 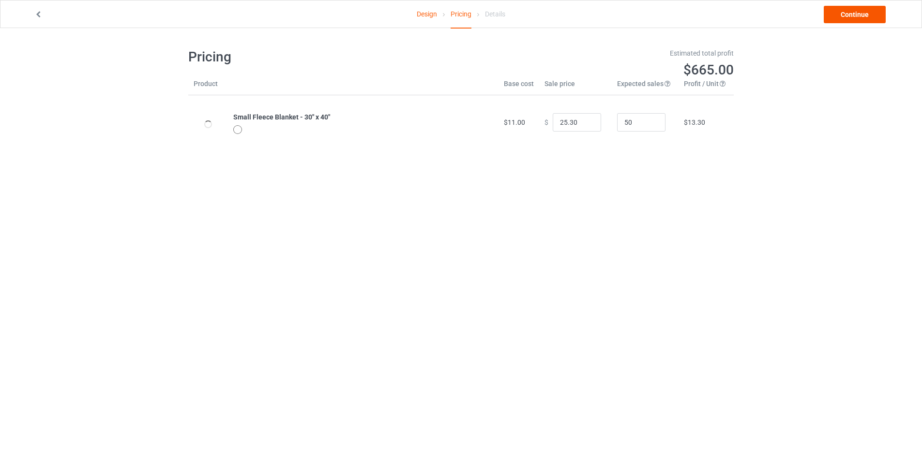 What do you see at coordinates (321, 57) in the screenshot?
I see `h1: Pricing` at bounding box center [321, 57].